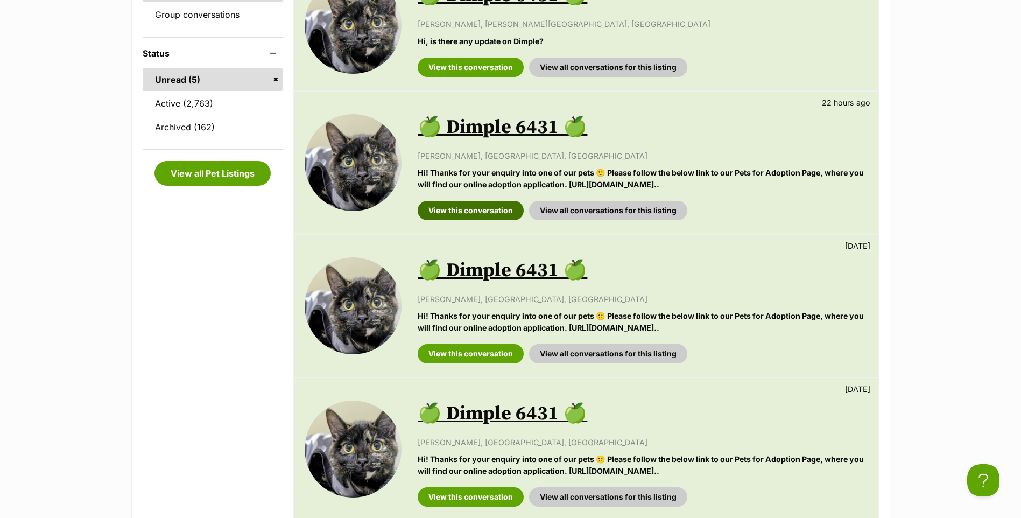 The height and width of the screenshot is (518, 1021). What do you see at coordinates (213, 53) in the screenshot?
I see `header: Status` at bounding box center [213, 53].